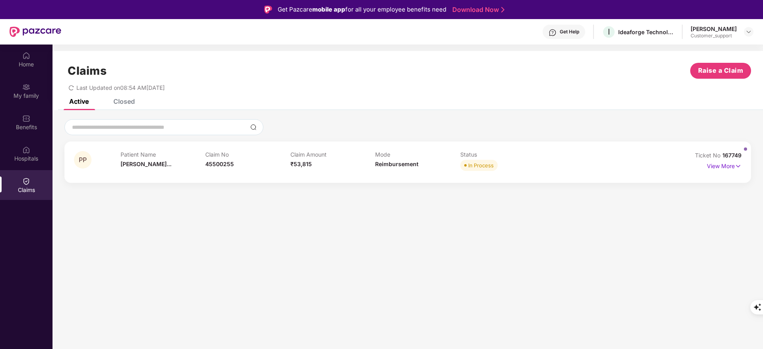 This screenshot has height=349, width=763. What do you see at coordinates (609, 32) in the screenshot?
I see `span: I` at bounding box center [609, 32].